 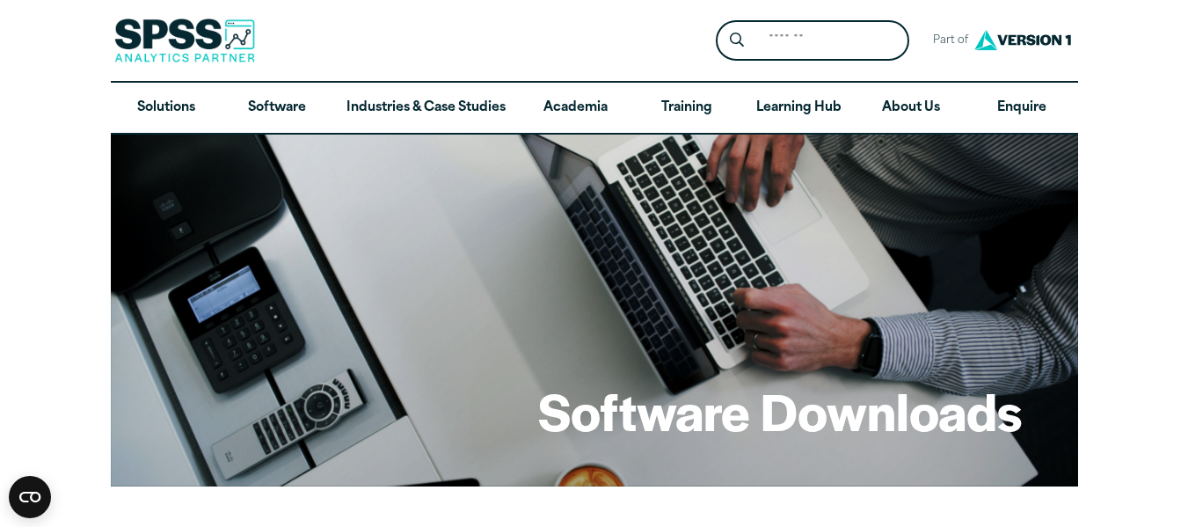 What do you see at coordinates (813, 40) in the screenshot?
I see `form: Site Header Search Form` at bounding box center [813, 40].